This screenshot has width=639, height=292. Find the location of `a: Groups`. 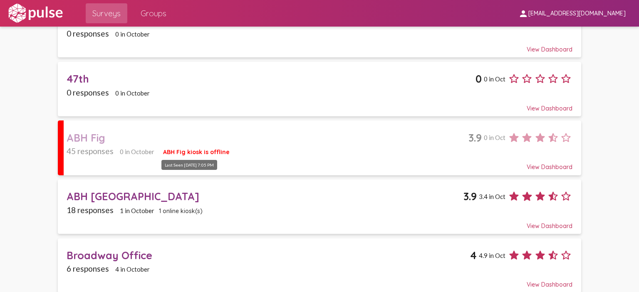

a: Groups is located at coordinates (154, 13).